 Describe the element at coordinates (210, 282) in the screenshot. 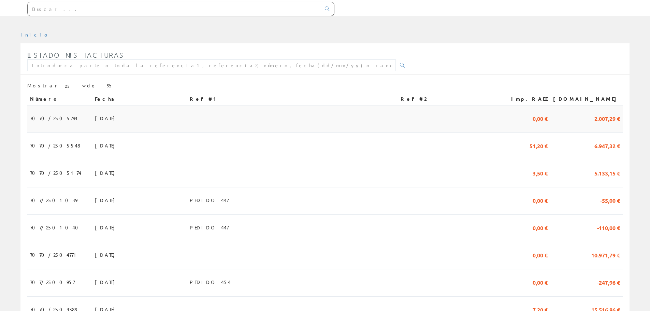

I see `span: PEDIDO 454` at that location.